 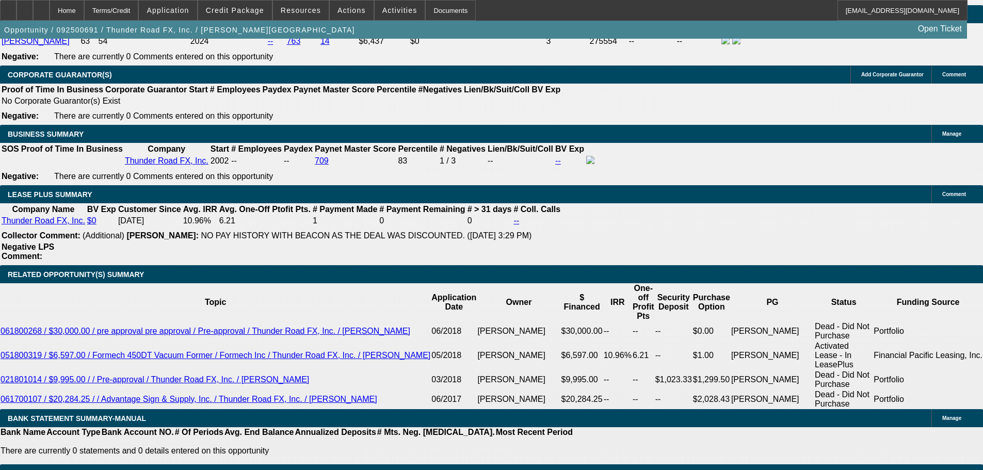 What do you see at coordinates (534, 432) in the screenshot?
I see `th: Most Recent Period` at bounding box center [534, 432].